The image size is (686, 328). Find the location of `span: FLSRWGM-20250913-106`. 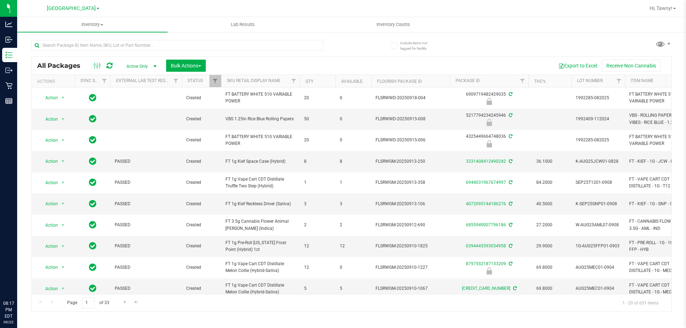

span: FLSRWGM-20250913-106 is located at coordinates (410, 204).